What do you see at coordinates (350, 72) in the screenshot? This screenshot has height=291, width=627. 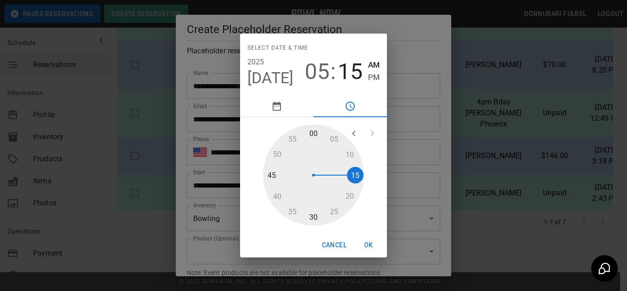 I see `span: 15` at bounding box center [350, 72].